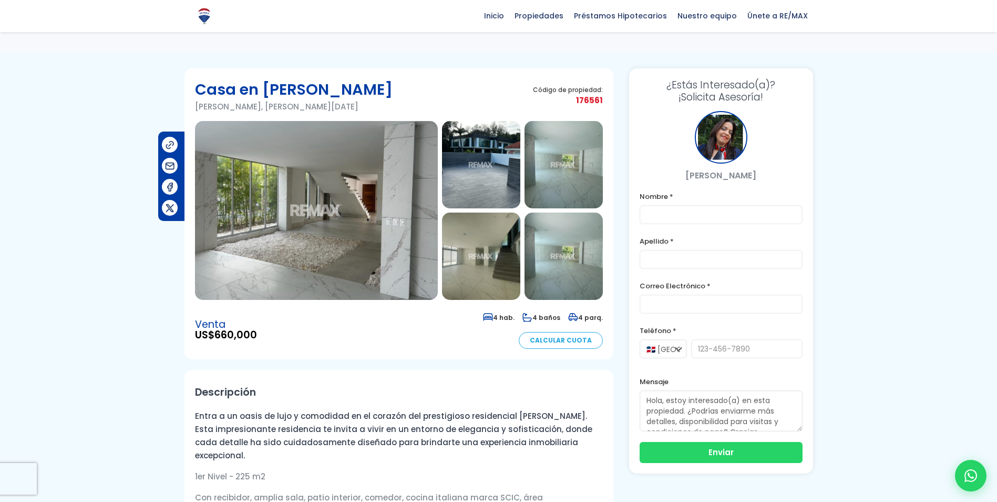 The height and width of the screenshot is (502, 997). Describe the element at coordinates (586, 317) in the screenshot. I see `span: 4 parq.` at that location.